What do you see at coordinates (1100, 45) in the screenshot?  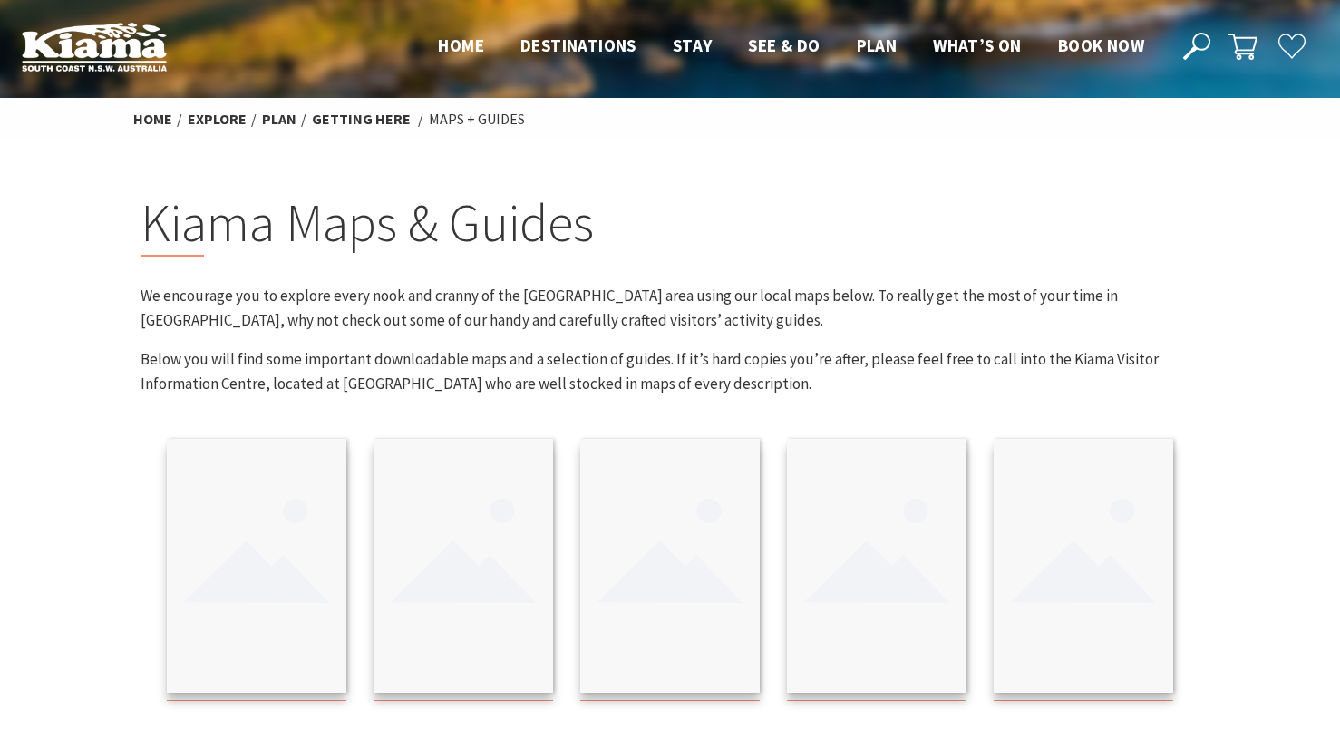 I see `span: Book now` at bounding box center [1100, 45].